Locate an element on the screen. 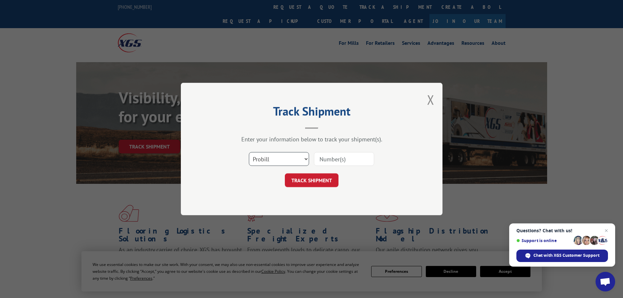 This screenshot has height=298, width=623. span: Close chat is located at coordinates (607, 231).